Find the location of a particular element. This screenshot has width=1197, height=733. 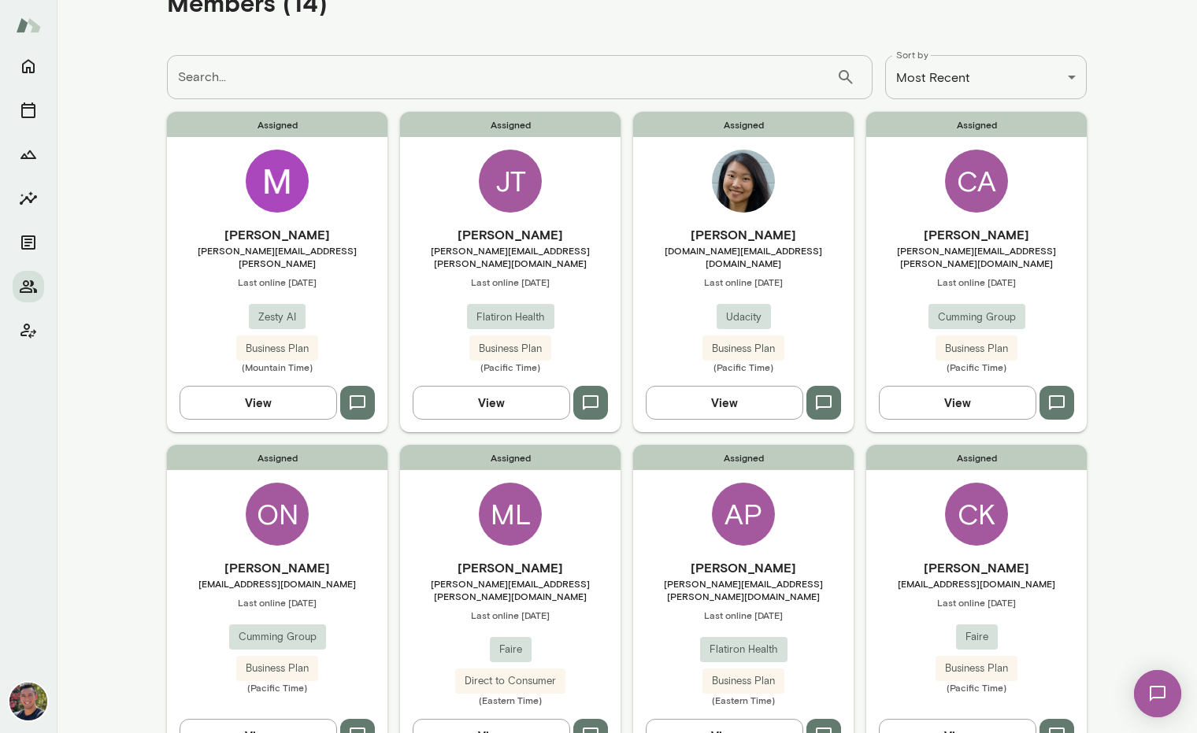

div: AP is located at coordinates (743, 514).